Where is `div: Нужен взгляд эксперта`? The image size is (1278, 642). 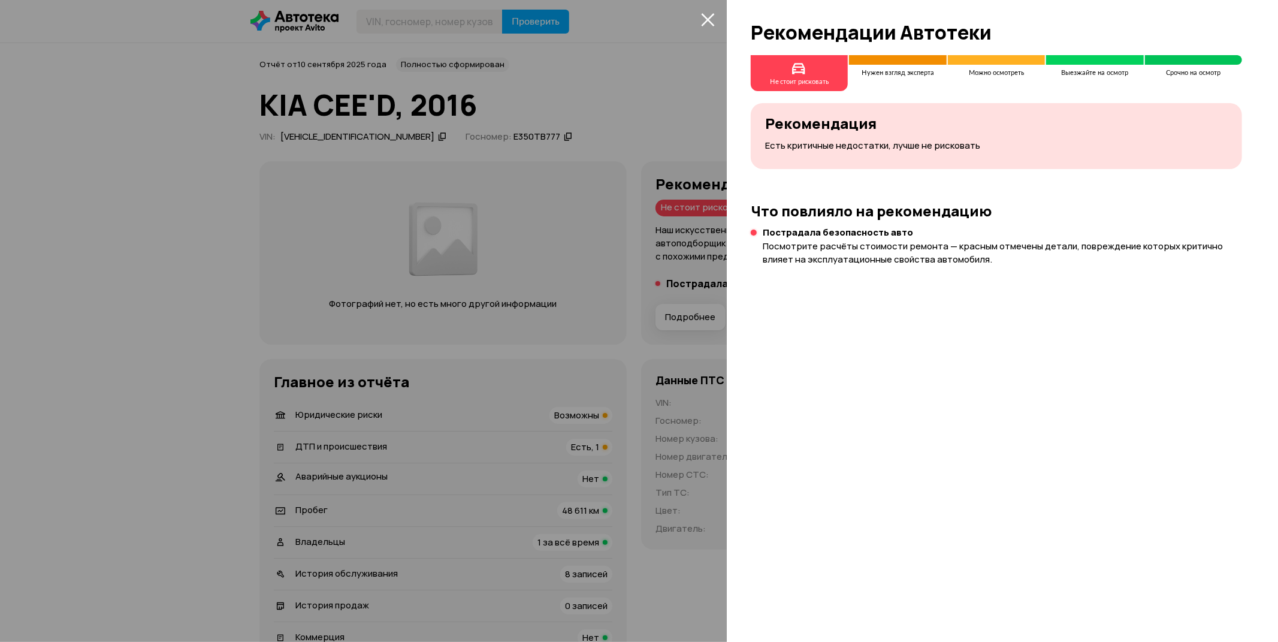
div: Нужен взгляд эксперта is located at coordinates (898, 73).